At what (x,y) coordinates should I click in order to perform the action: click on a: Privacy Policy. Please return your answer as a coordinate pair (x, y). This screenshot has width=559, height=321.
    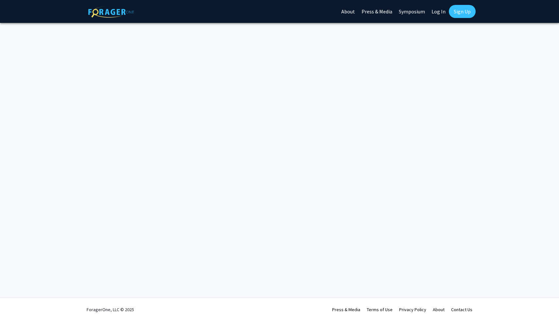
    Looking at the image, I should click on (412, 309).